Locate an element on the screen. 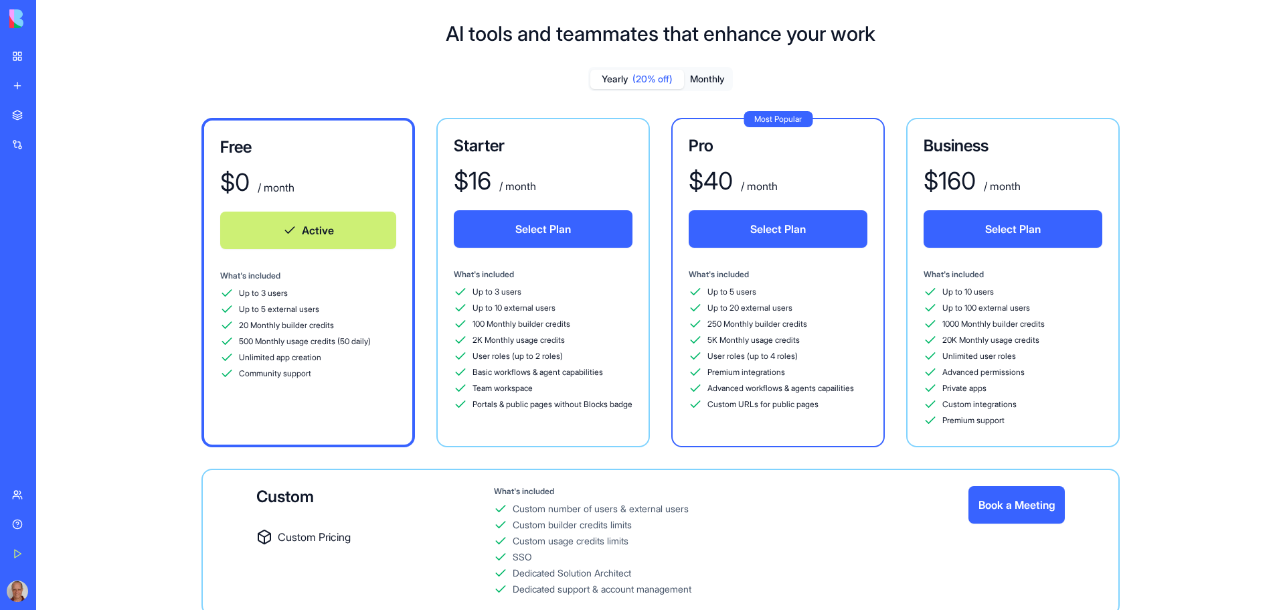  span: Team workspace is located at coordinates (503, 388).